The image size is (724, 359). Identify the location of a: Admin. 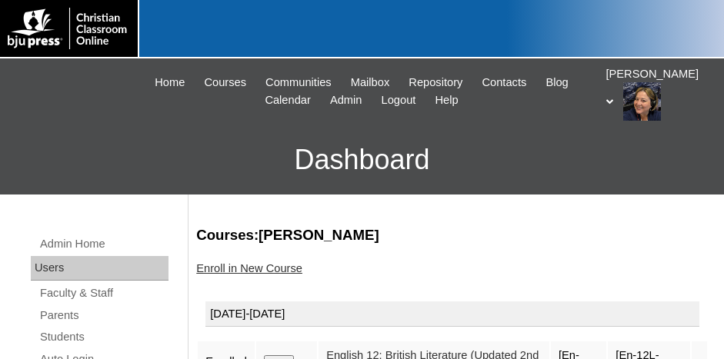
(346, 100).